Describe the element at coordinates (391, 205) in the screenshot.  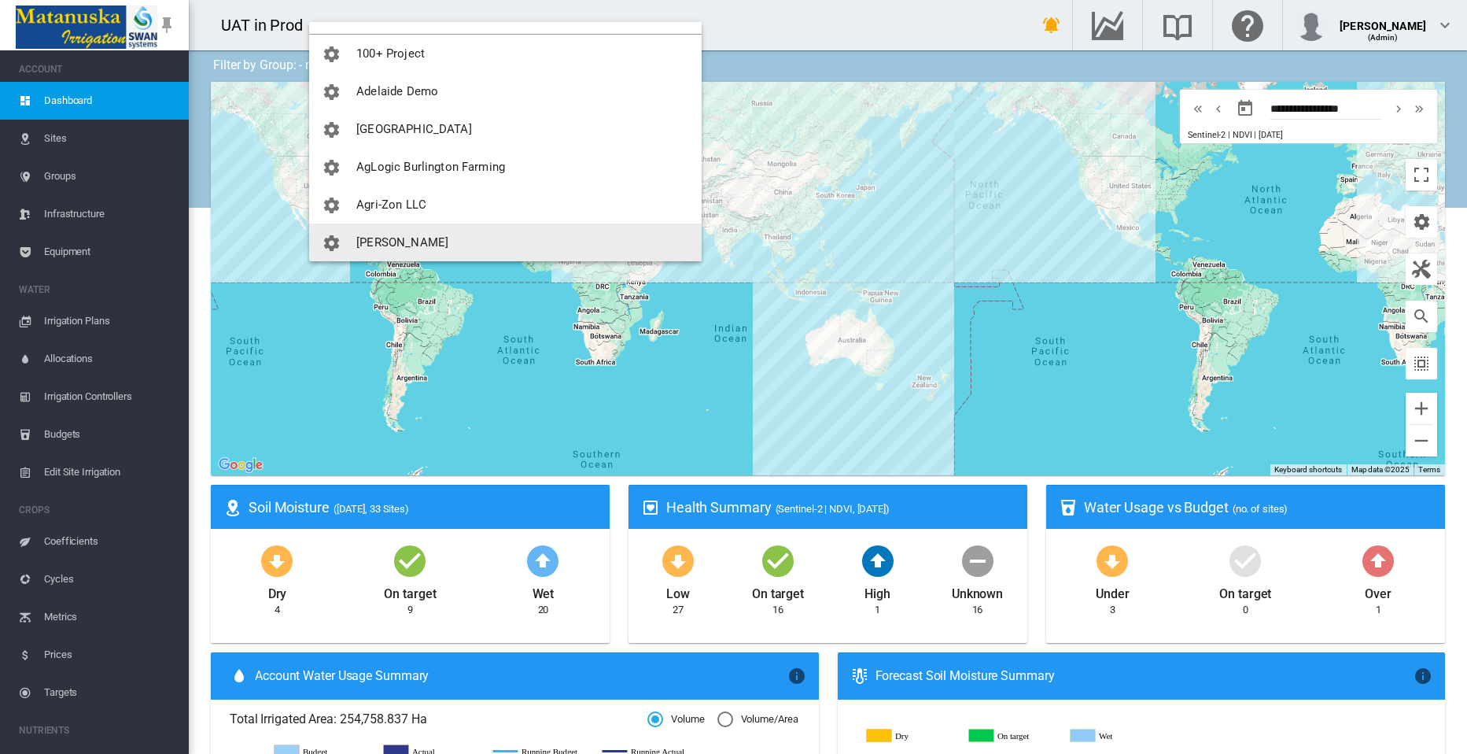
I see `span: Agri-Zon LLC` at that location.